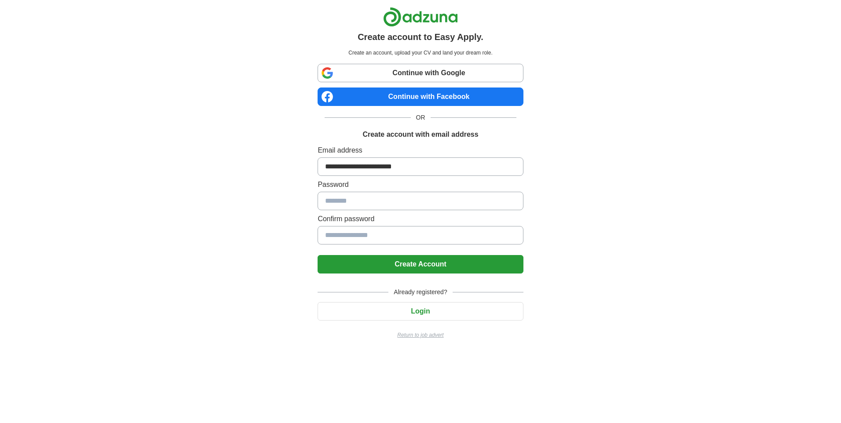 The height and width of the screenshot is (423, 841). What do you see at coordinates (420, 117) in the screenshot?
I see `span: OR` at bounding box center [420, 117].